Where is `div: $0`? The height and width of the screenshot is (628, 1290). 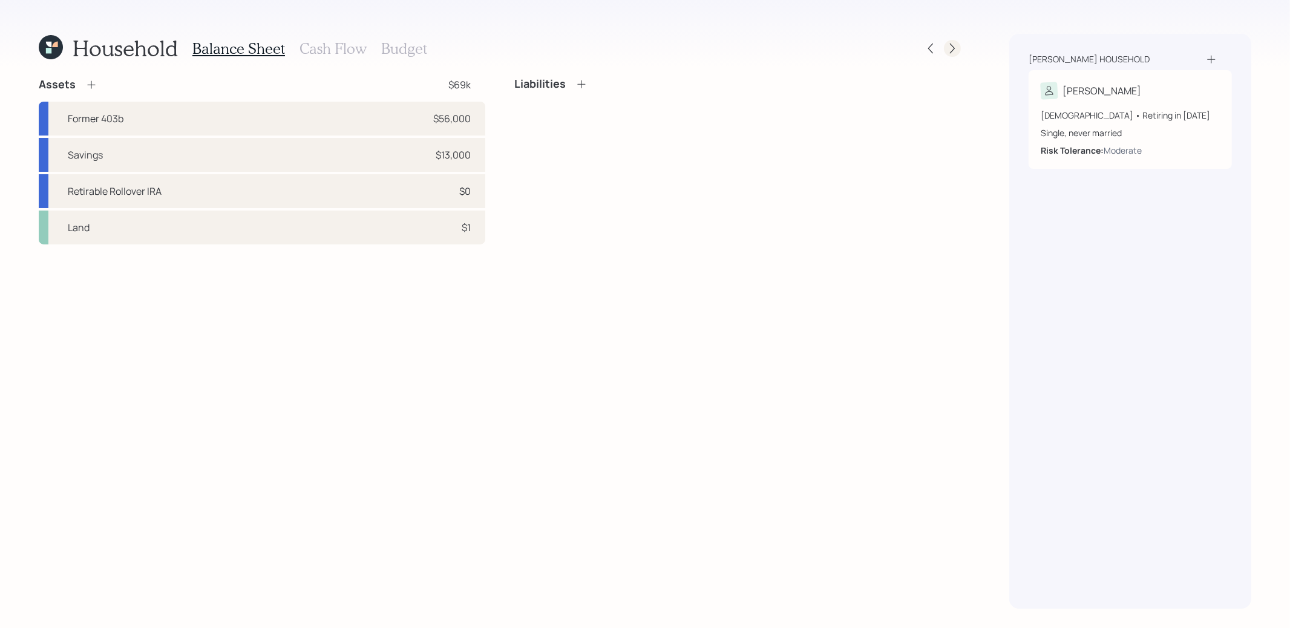
div: $0 is located at coordinates (465, 191).